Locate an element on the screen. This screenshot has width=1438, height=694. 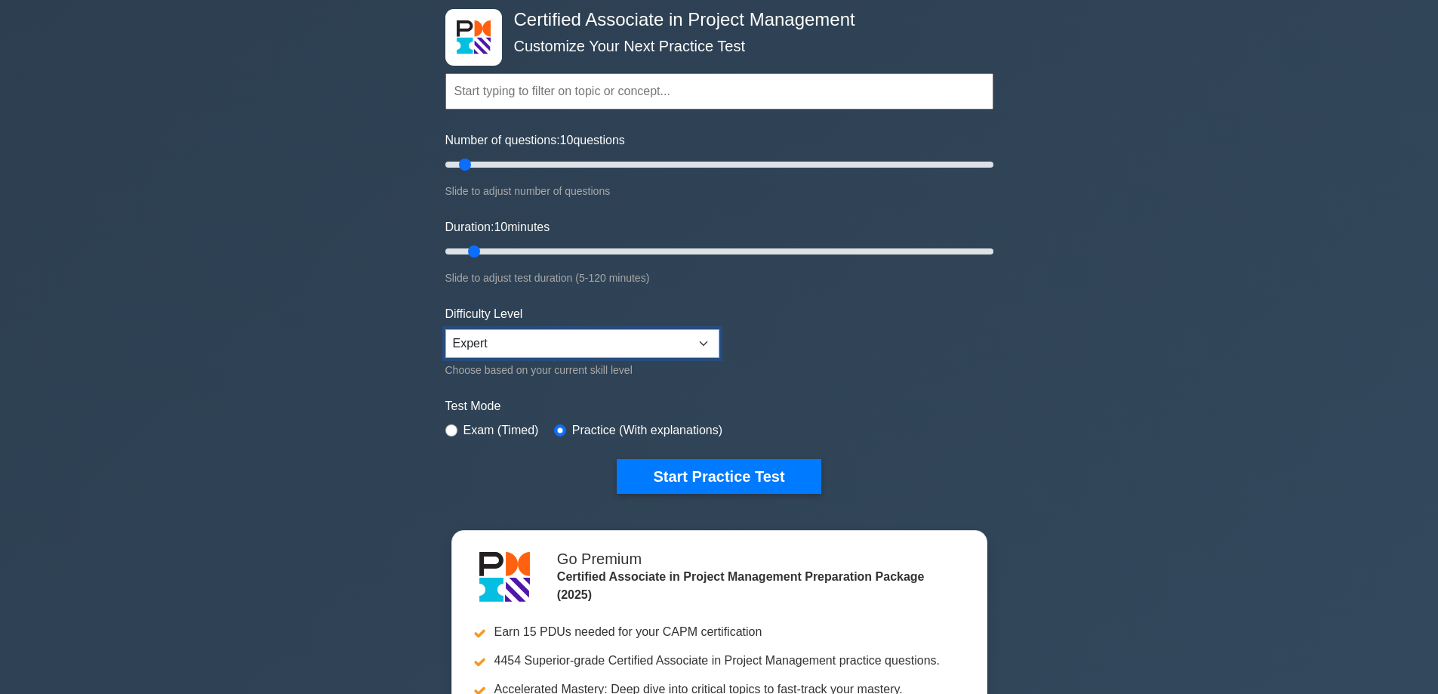
h4: Certified Associate in Project Management is located at coordinates (713, 20).